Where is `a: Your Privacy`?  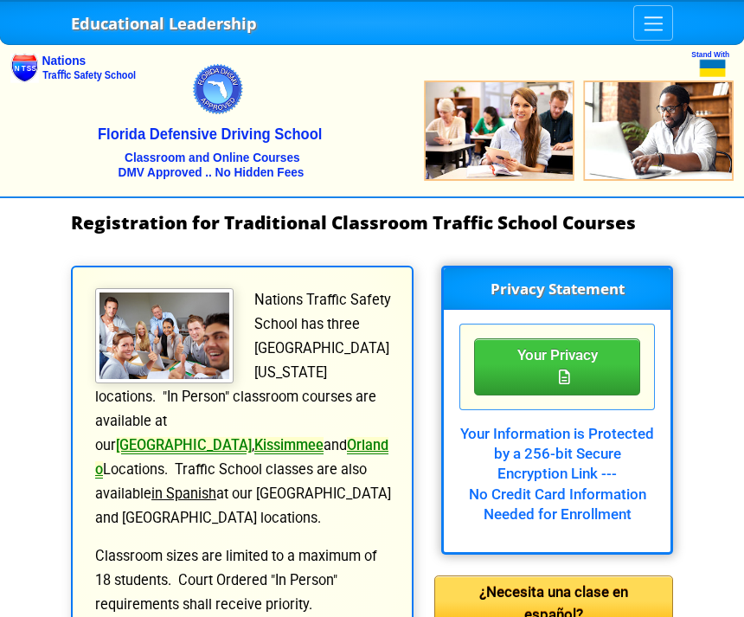 a: Your Privacy is located at coordinates (557, 365).